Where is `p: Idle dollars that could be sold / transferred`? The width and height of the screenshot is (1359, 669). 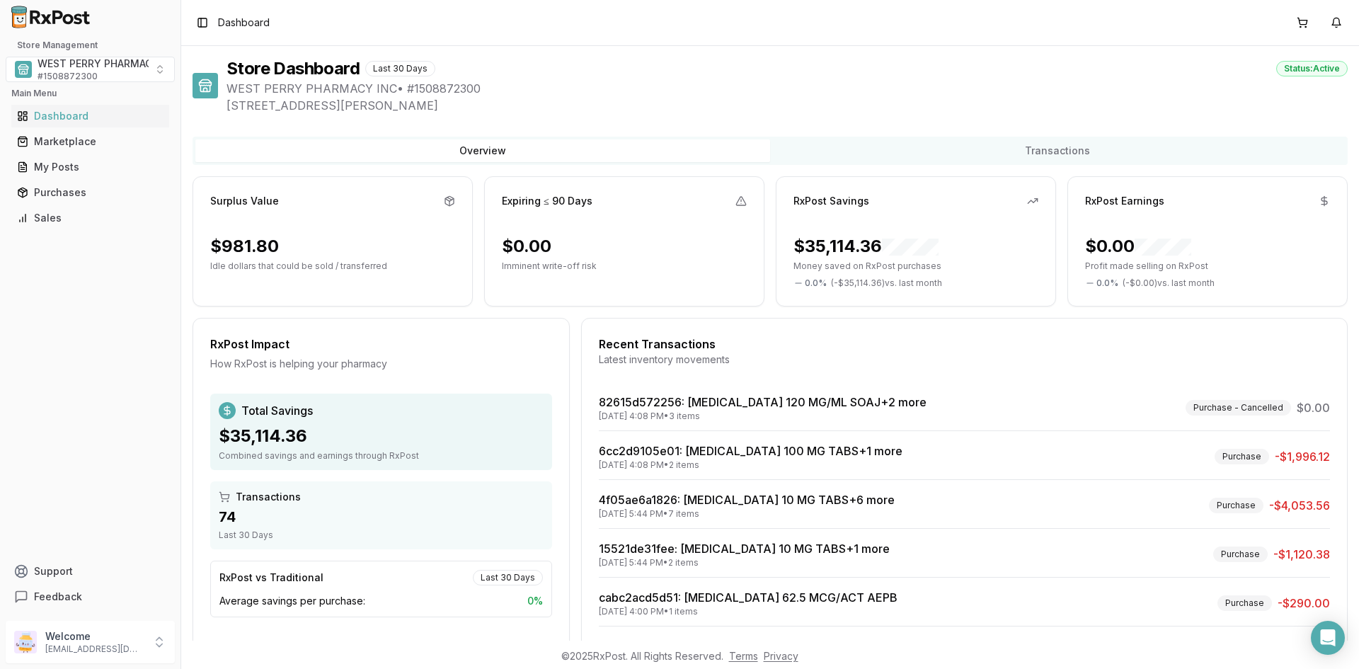 p: Idle dollars that could be sold / transferred is located at coordinates (333, 266).